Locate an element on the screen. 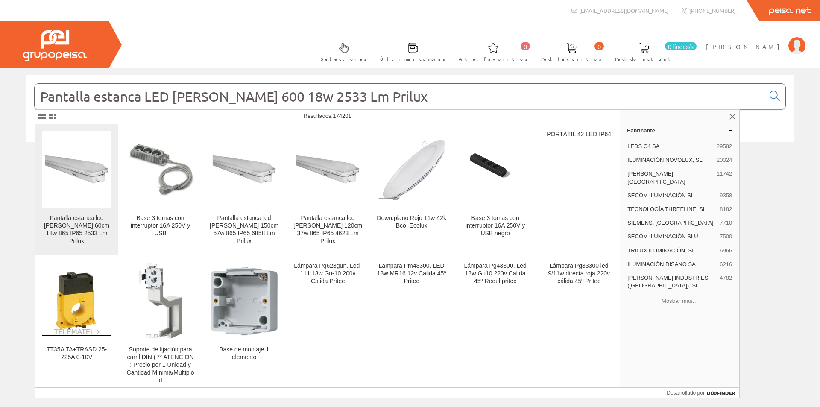  font: Base de montaje 1 elemento is located at coordinates (244, 353).